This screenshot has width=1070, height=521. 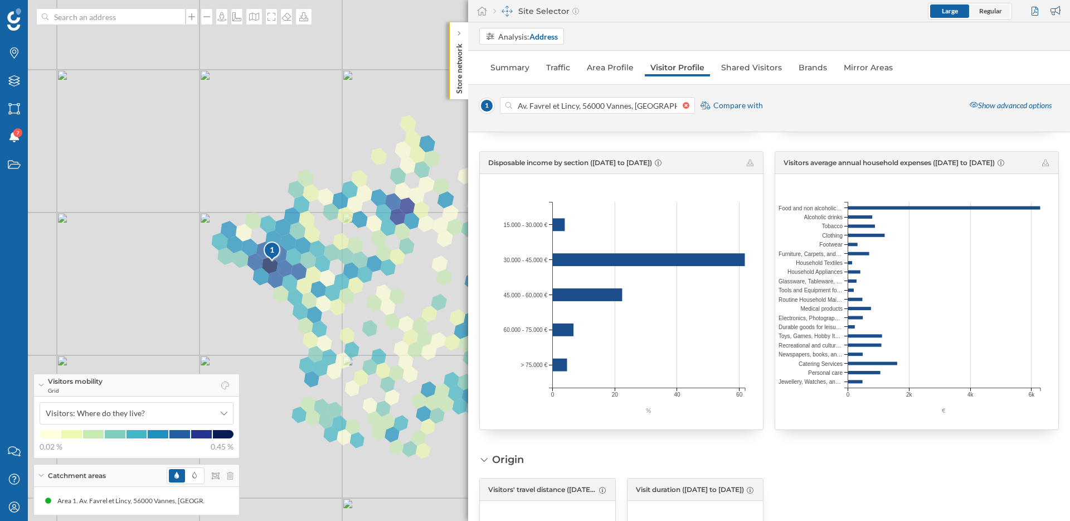 I want to click on span: Alcoholic drinks, so click(x=823, y=217).